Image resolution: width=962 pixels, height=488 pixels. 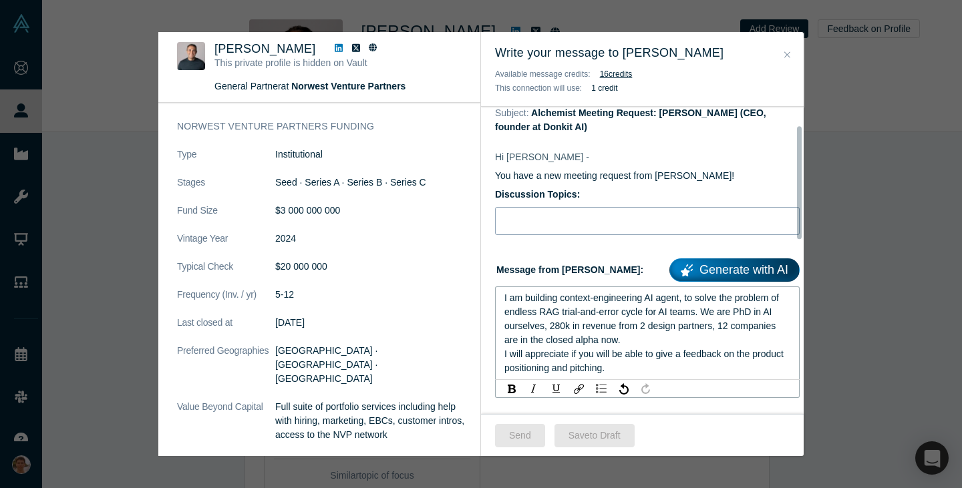 What do you see at coordinates (310, 86) in the screenshot?
I see `span: General Partner at` at bounding box center [310, 86].